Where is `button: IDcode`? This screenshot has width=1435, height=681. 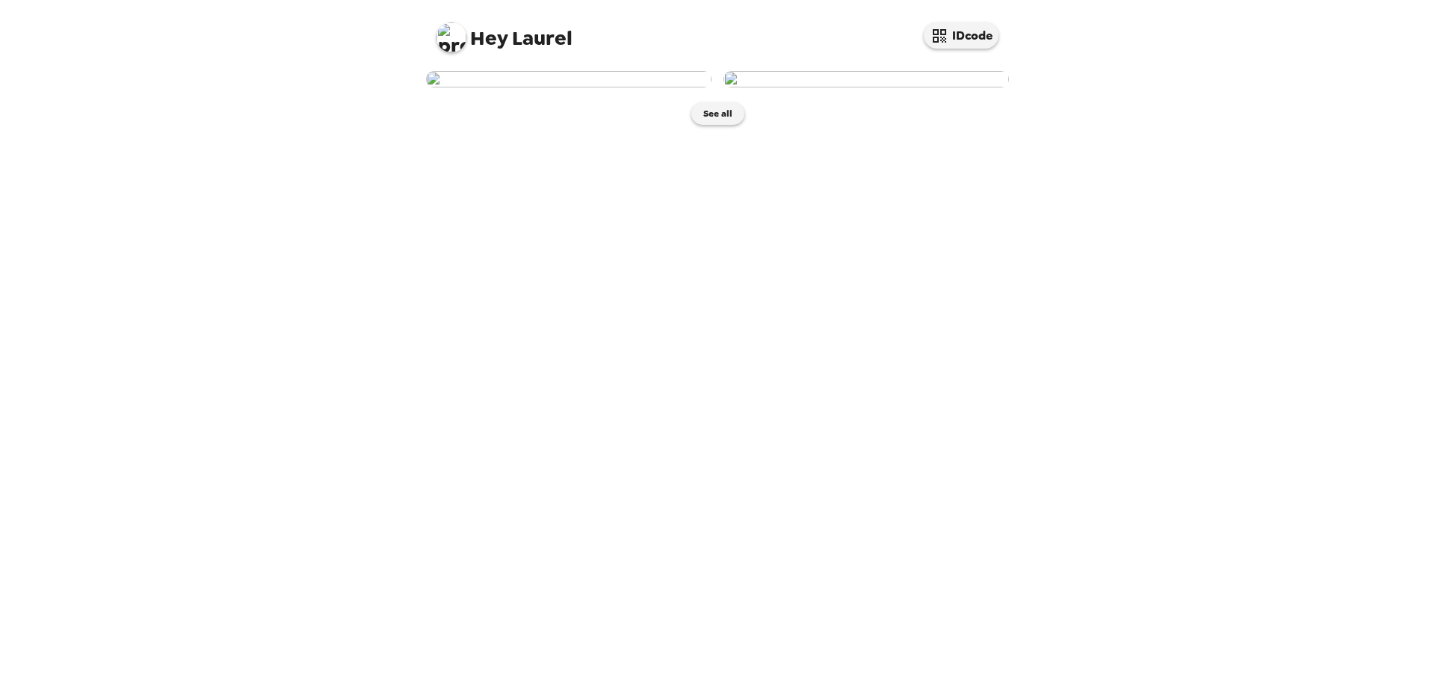
button: IDcode is located at coordinates (961, 35).